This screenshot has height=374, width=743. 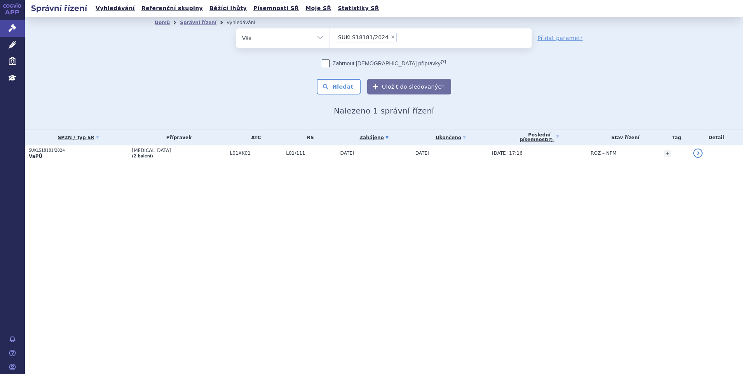 What do you see at coordinates (172, 8) in the screenshot?
I see `a: Referenční skupiny` at bounding box center [172, 8].